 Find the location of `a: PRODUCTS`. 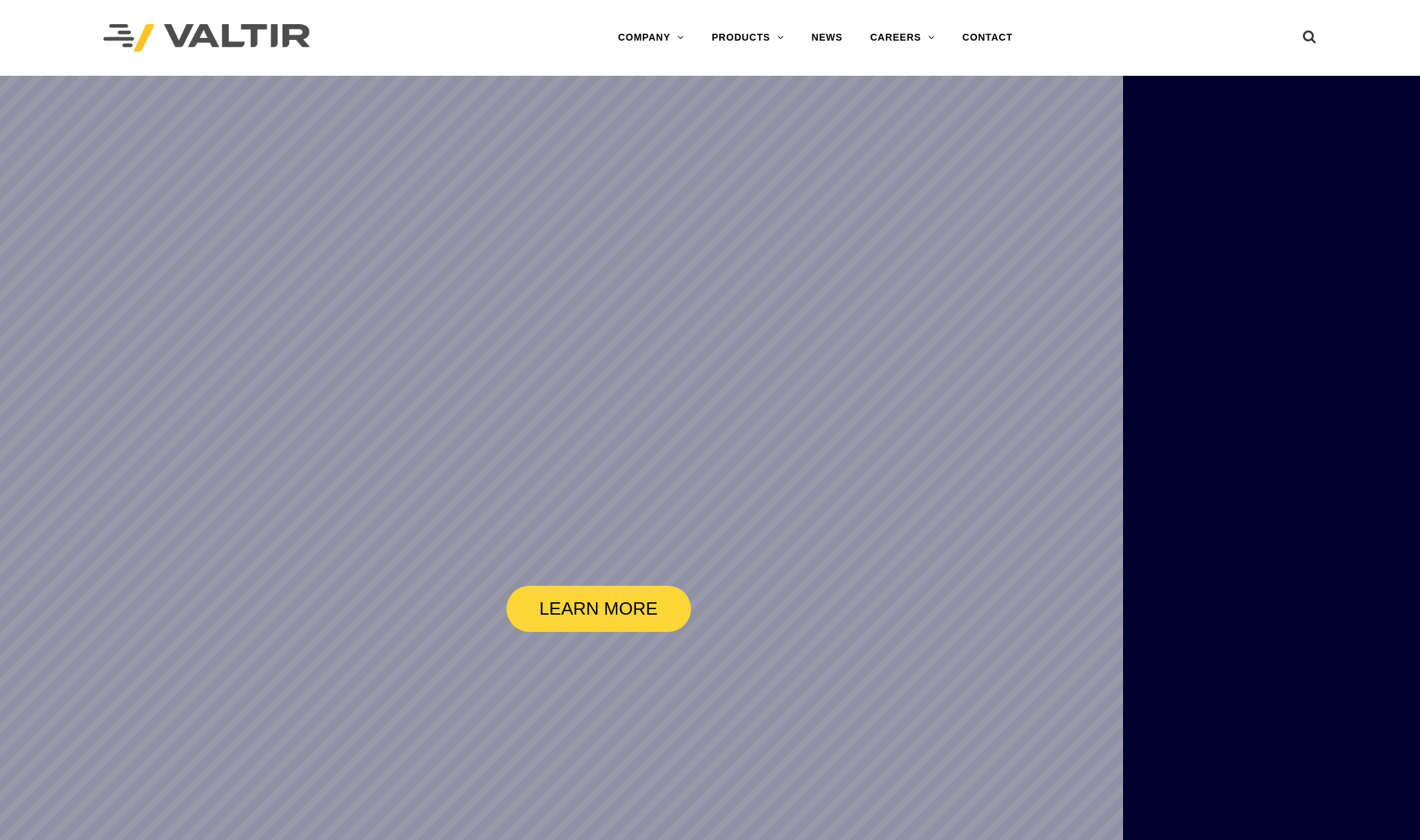

a: PRODUCTS is located at coordinates (747, 37).